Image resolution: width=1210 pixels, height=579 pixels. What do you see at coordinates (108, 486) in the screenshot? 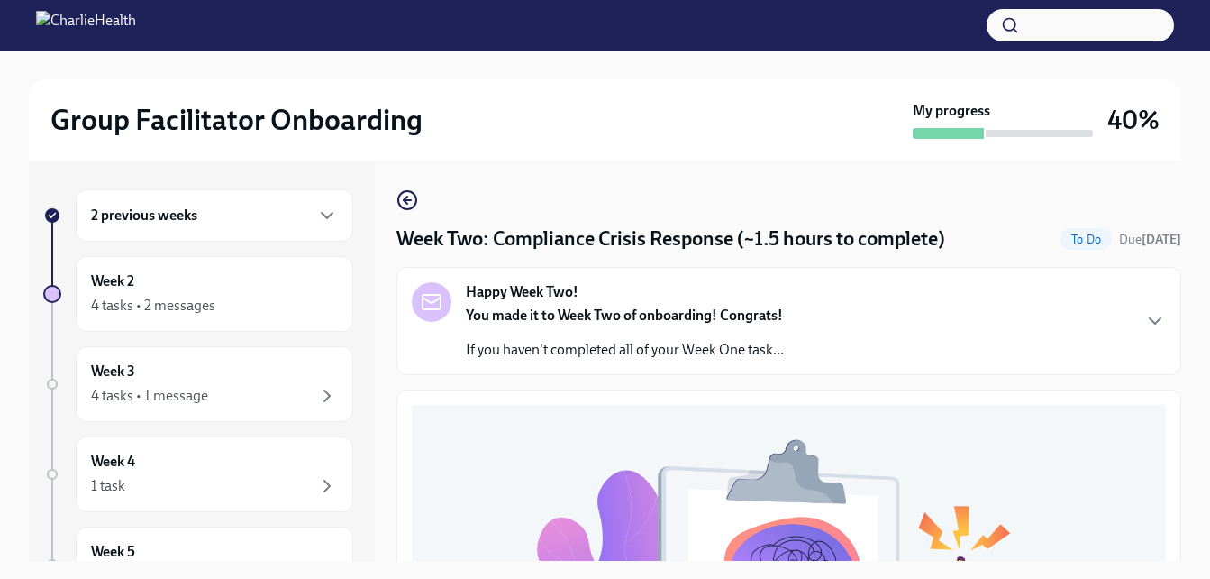
I see `div: 1 task` at bounding box center [108, 486].